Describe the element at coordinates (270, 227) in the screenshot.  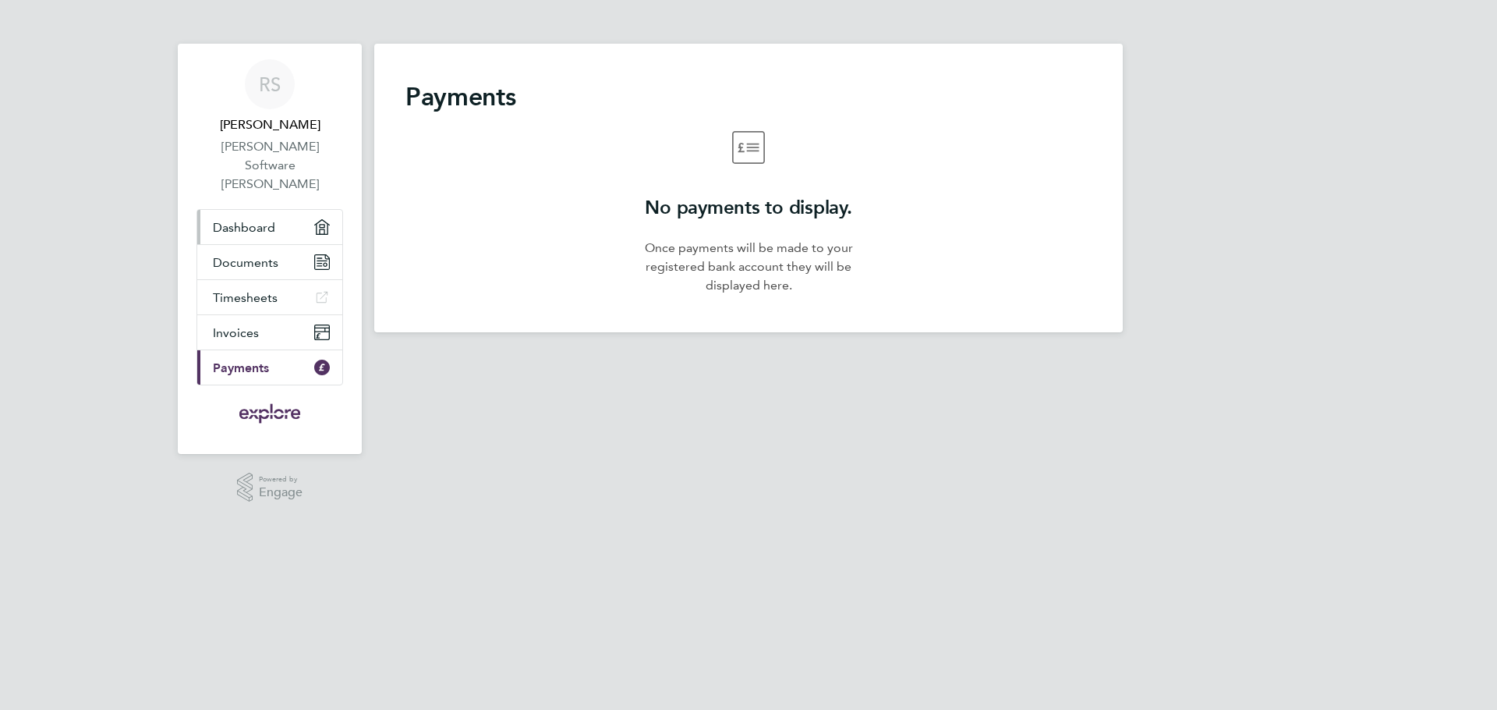
I see `a: Dashboard` at that location.